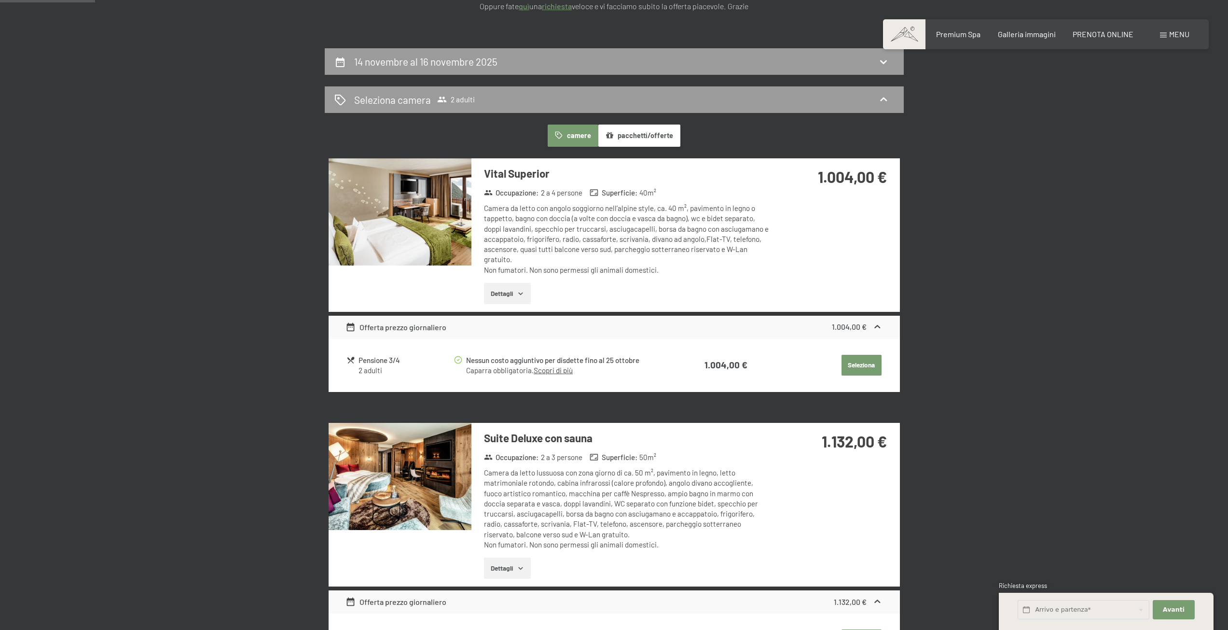 The image size is (1228, 630). What do you see at coordinates (627, 509) in the screenshot?
I see `div: Camera da letto lussuosa con zona giorno di ca. 50 m², pavimento in legno, letto matrimoniale rot...` at bounding box center [627, 509].